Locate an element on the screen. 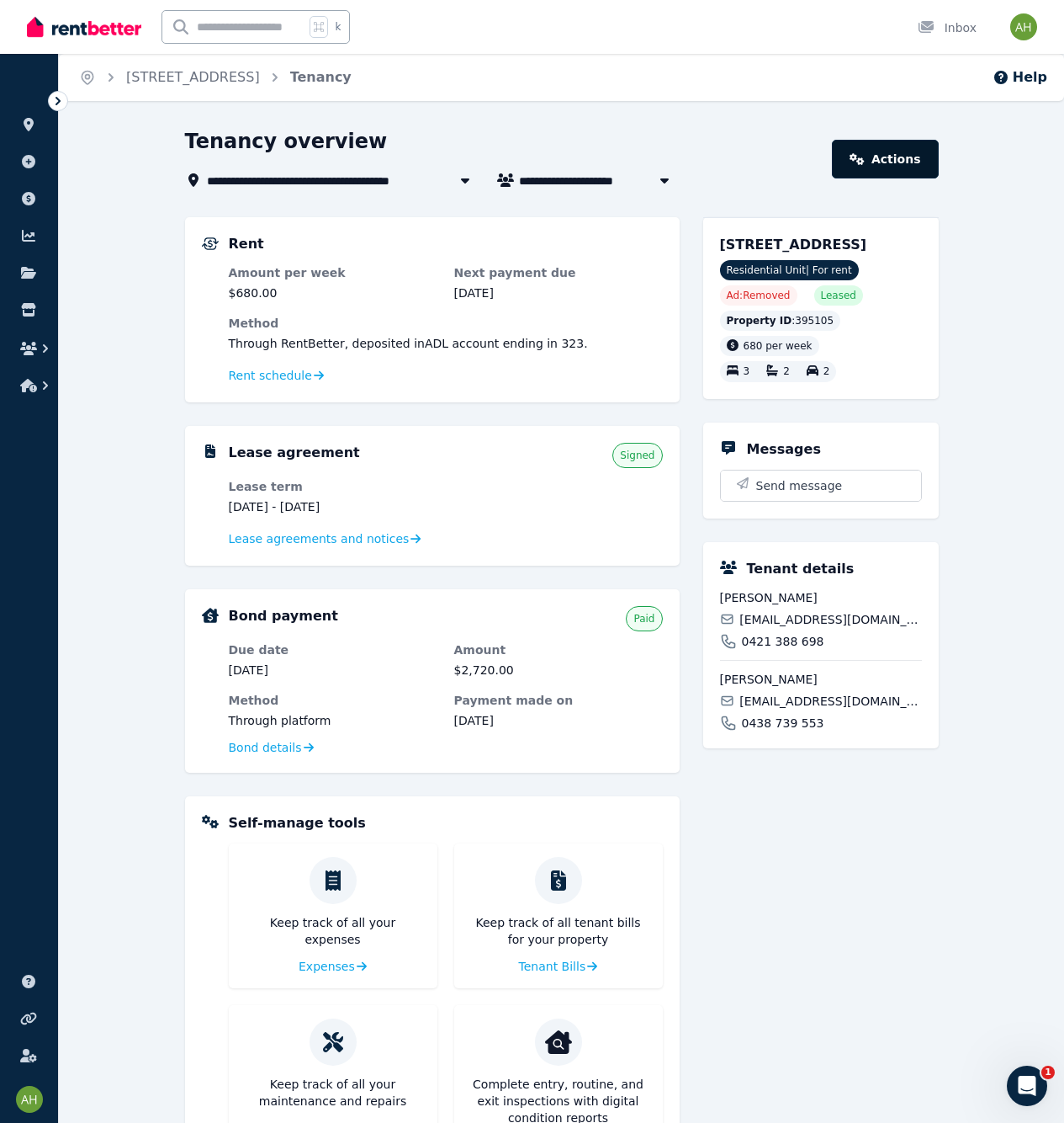 The image size is (1064, 1123). span: Bond details is located at coordinates (265, 747).